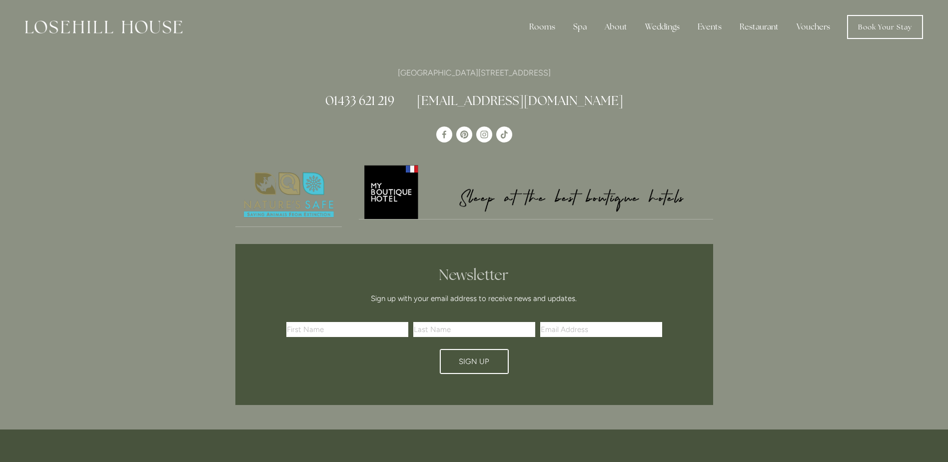  What do you see at coordinates (103, 27) in the screenshot?
I see `img: Losehill House` at bounding box center [103, 27].